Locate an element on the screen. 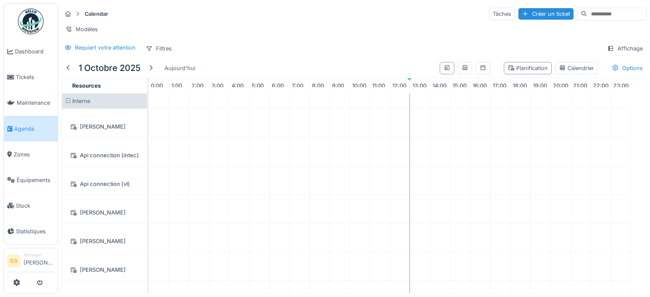  span: Équipements is located at coordinates (35, 180).